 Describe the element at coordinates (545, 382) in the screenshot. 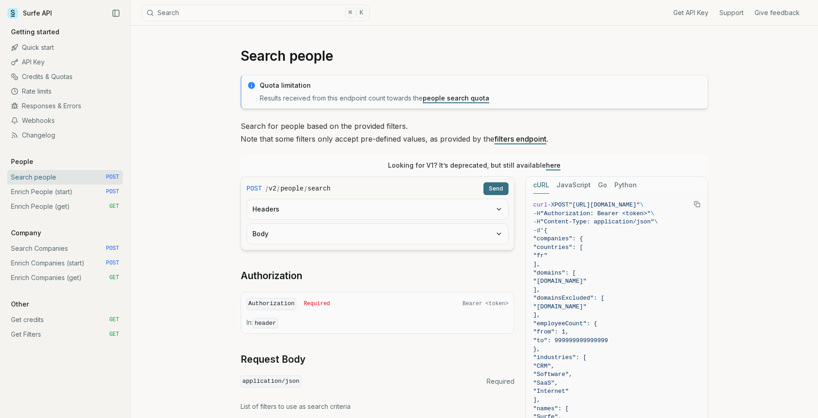

I see `span: "SaaS",` at that location.